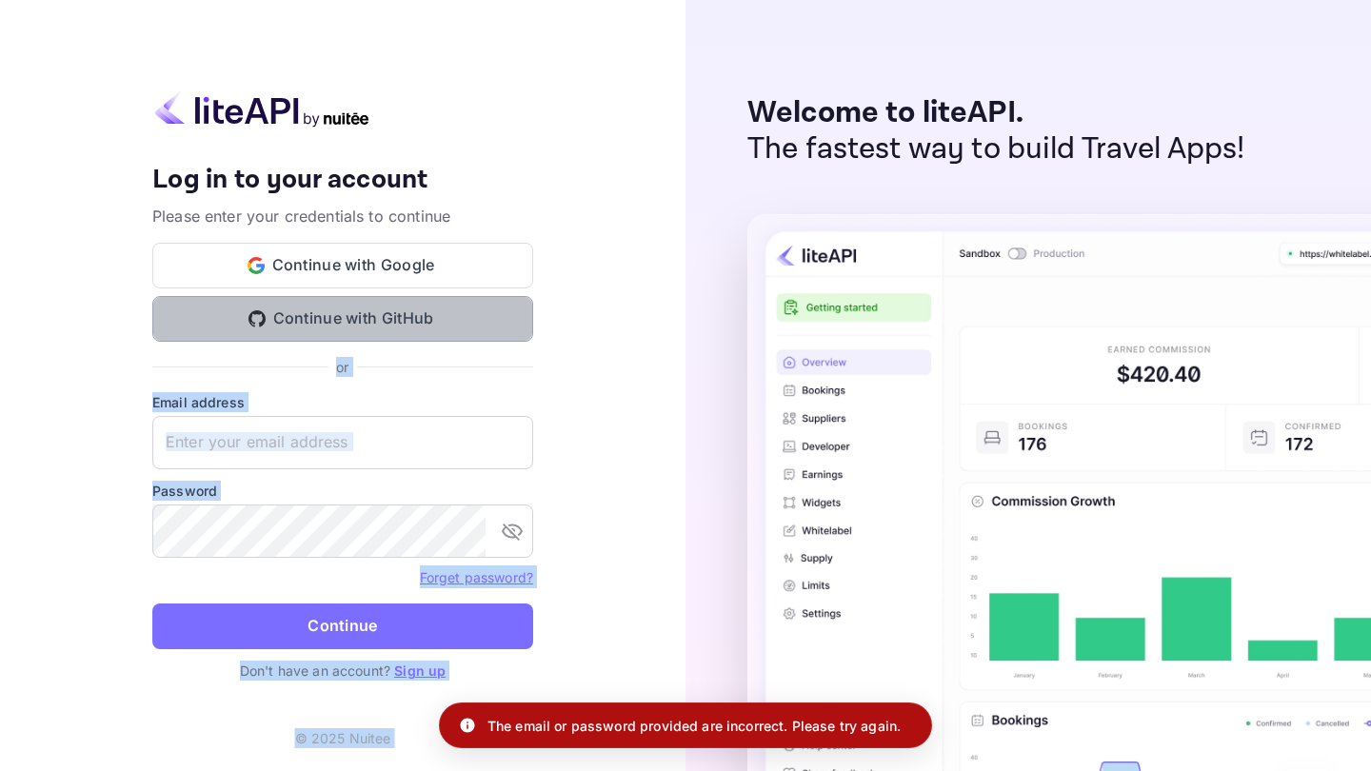 The image size is (1371, 771). What do you see at coordinates (512, 531) in the screenshot?
I see `button: toggle password visibility` at bounding box center [512, 531].